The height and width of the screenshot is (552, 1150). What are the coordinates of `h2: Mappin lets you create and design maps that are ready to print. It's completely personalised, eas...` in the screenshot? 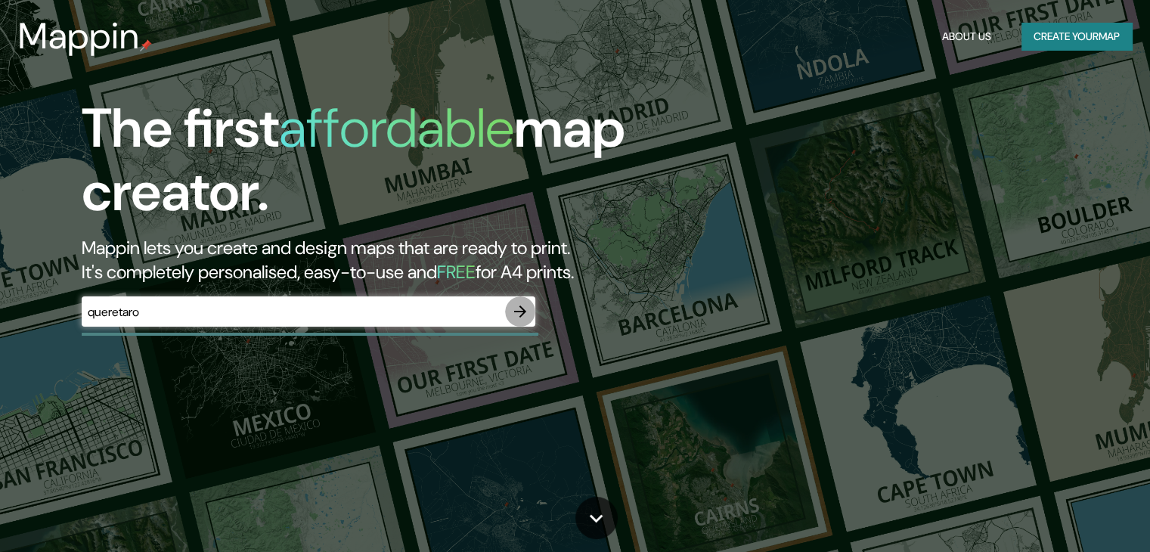 It's located at (369, 260).